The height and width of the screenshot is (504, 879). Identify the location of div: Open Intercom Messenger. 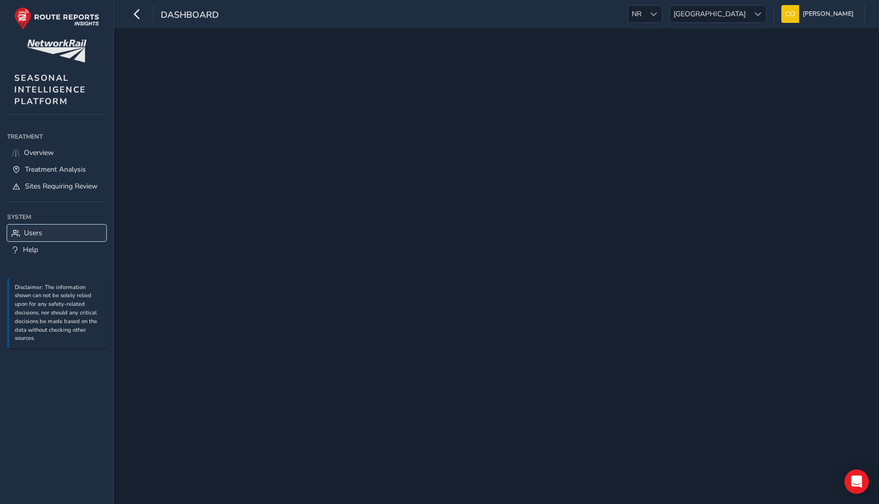
(856, 482).